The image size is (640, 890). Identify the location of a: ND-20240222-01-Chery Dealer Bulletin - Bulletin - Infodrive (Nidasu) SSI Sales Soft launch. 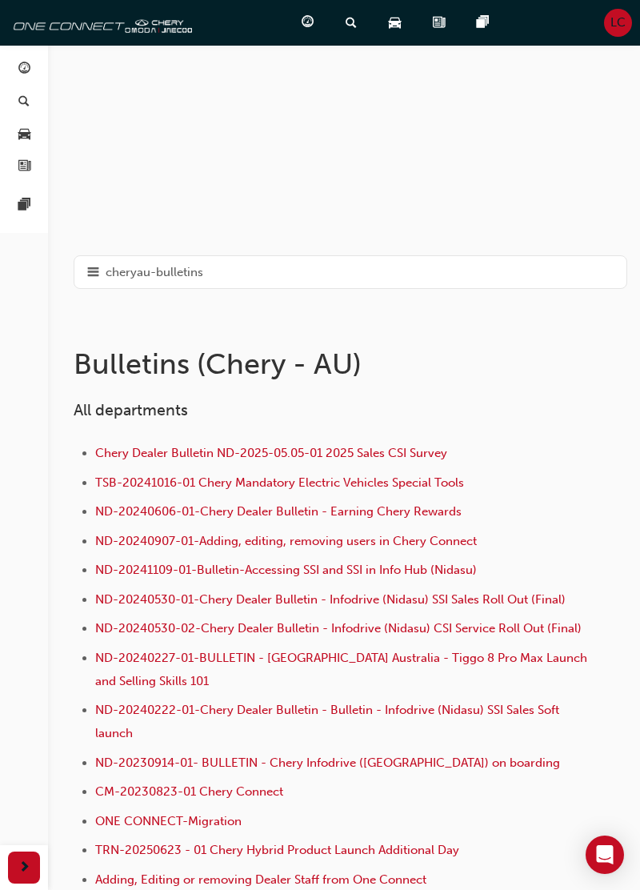
(329, 721).